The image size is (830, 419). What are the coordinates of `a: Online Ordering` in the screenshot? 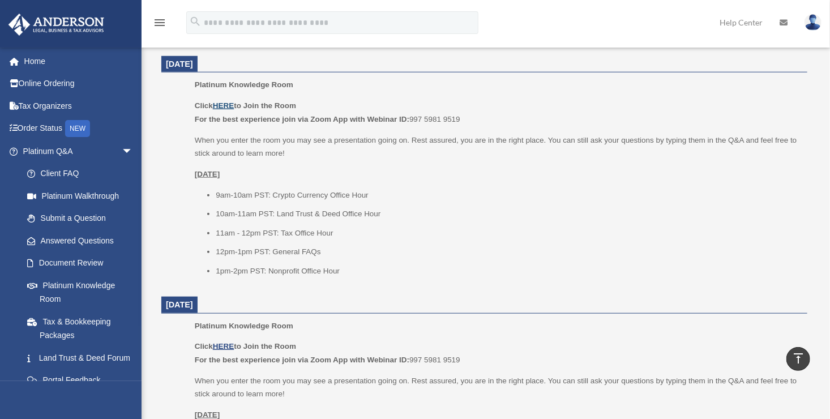 It's located at (79, 84).